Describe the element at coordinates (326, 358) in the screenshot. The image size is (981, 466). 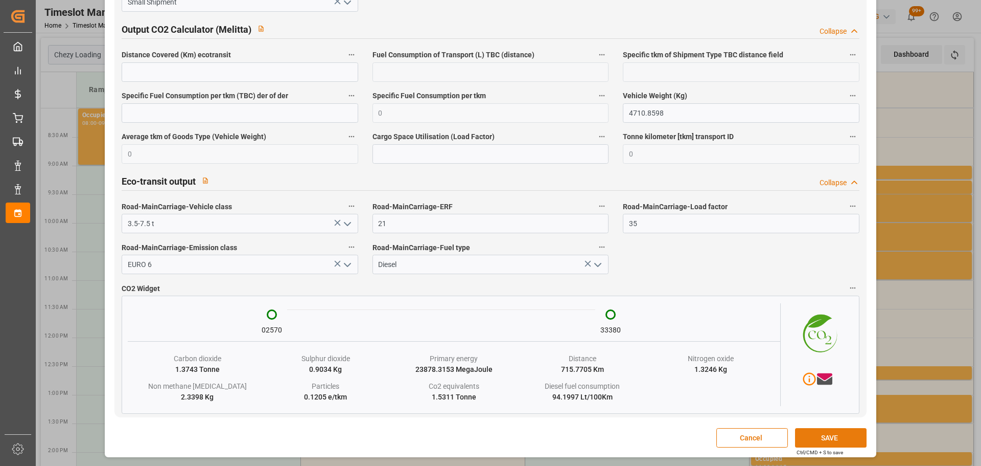
I see `div: Sulphur dioxide` at that location.